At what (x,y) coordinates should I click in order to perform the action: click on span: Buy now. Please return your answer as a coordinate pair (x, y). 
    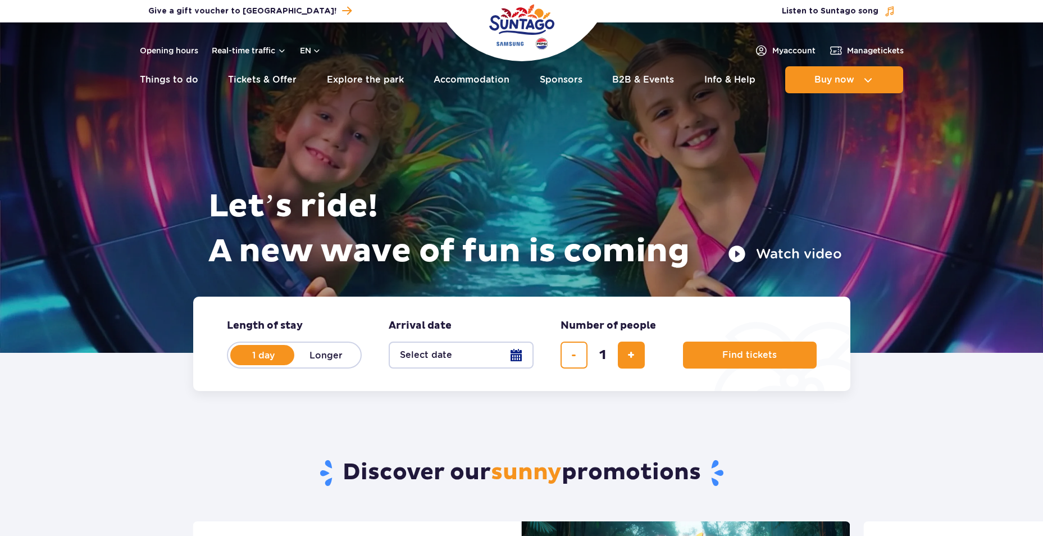
    Looking at the image, I should click on (834, 80).